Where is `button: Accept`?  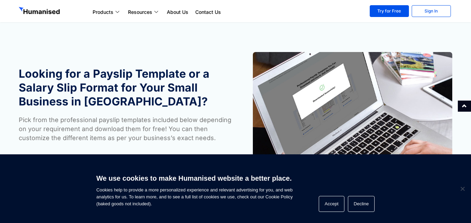 button: Accept is located at coordinates (332, 204).